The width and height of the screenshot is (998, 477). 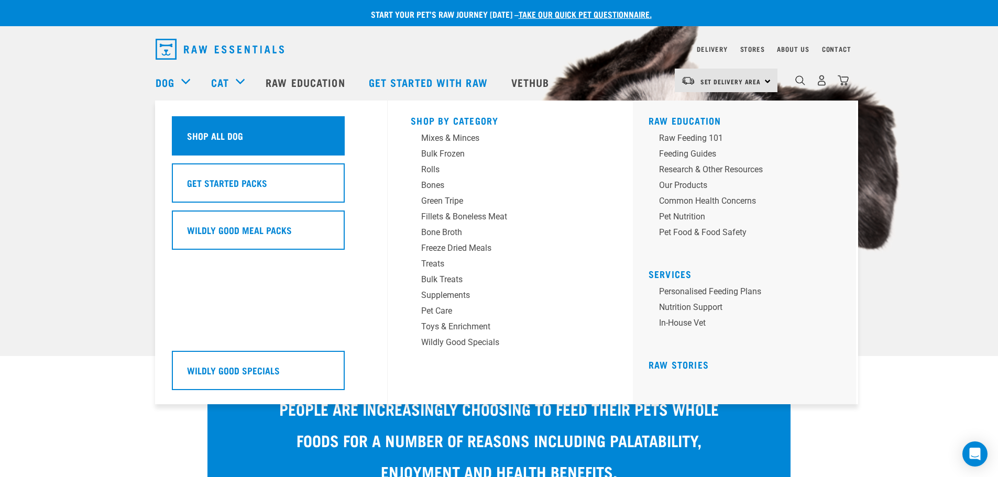 What do you see at coordinates (239, 230) in the screenshot?
I see `h5: Wildly Good Meal Packs` at bounding box center [239, 230].